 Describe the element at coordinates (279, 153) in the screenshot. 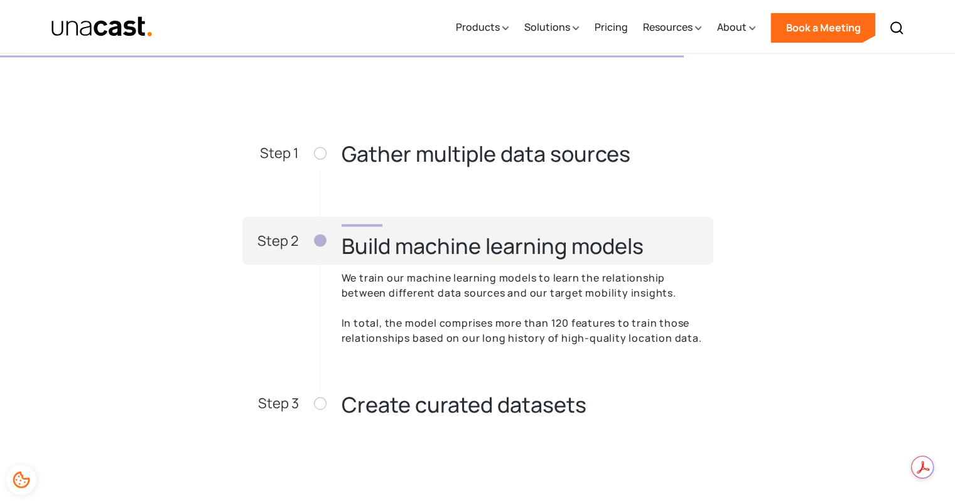

I see `div: Step 1` at that location.